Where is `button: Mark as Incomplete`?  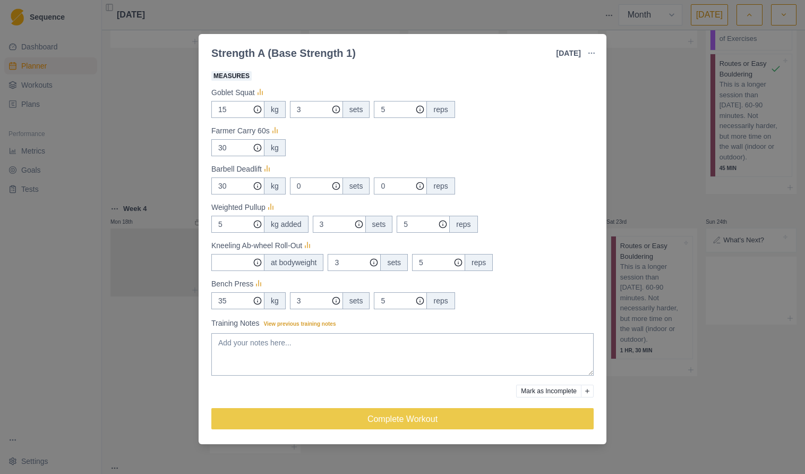
button: Mark as Incomplete is located at coordinates (549, 391).